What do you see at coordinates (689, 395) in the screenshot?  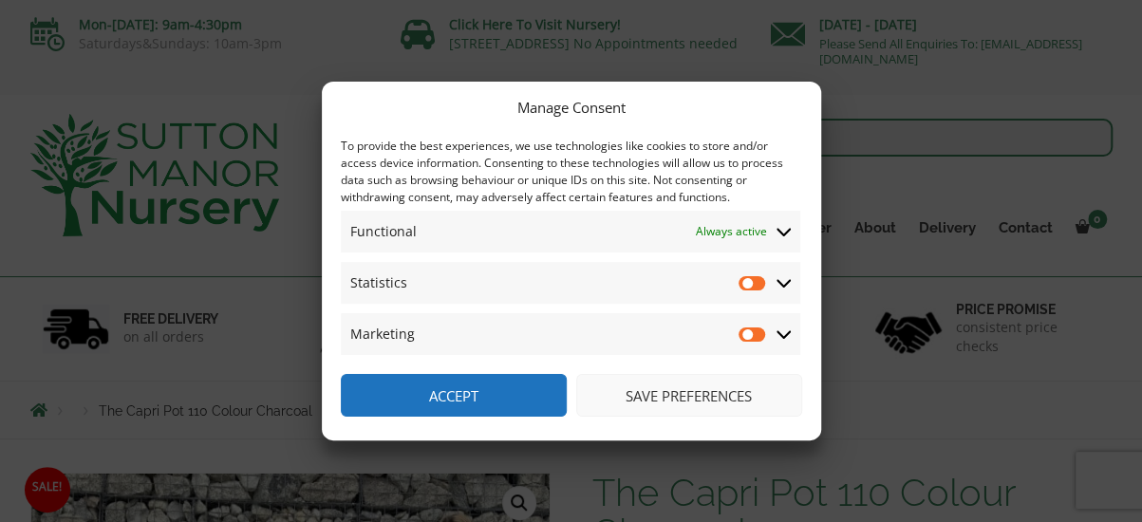 I see `button: Save preferences` at bounding box center [689, 395].